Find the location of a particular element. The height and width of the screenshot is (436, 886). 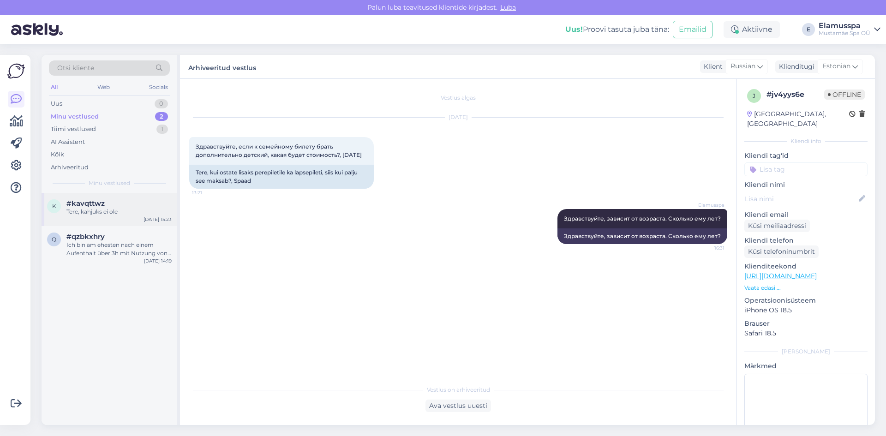

input: Lisa tag is located at coordinates (806, 169).